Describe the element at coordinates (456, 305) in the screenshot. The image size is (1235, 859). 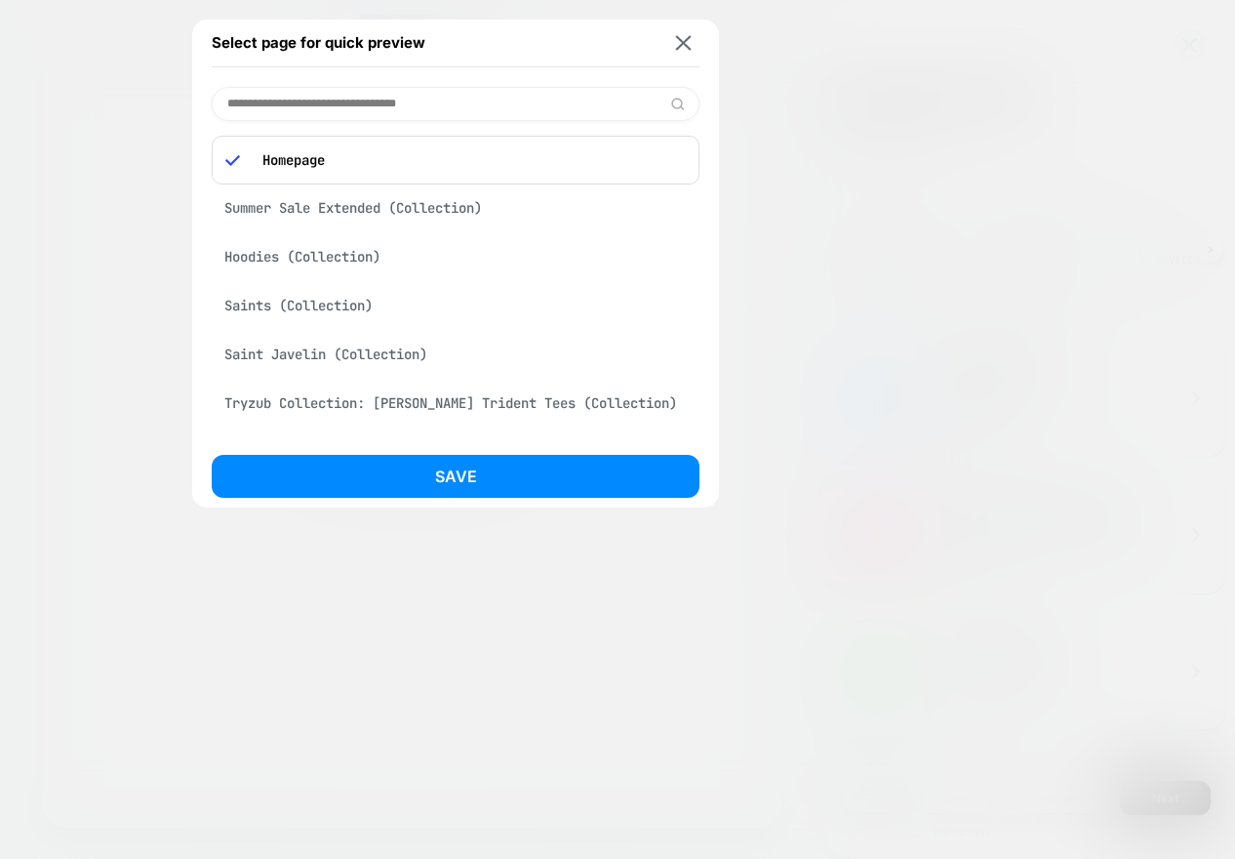
I see `div: Saints (Collection)` at that location.